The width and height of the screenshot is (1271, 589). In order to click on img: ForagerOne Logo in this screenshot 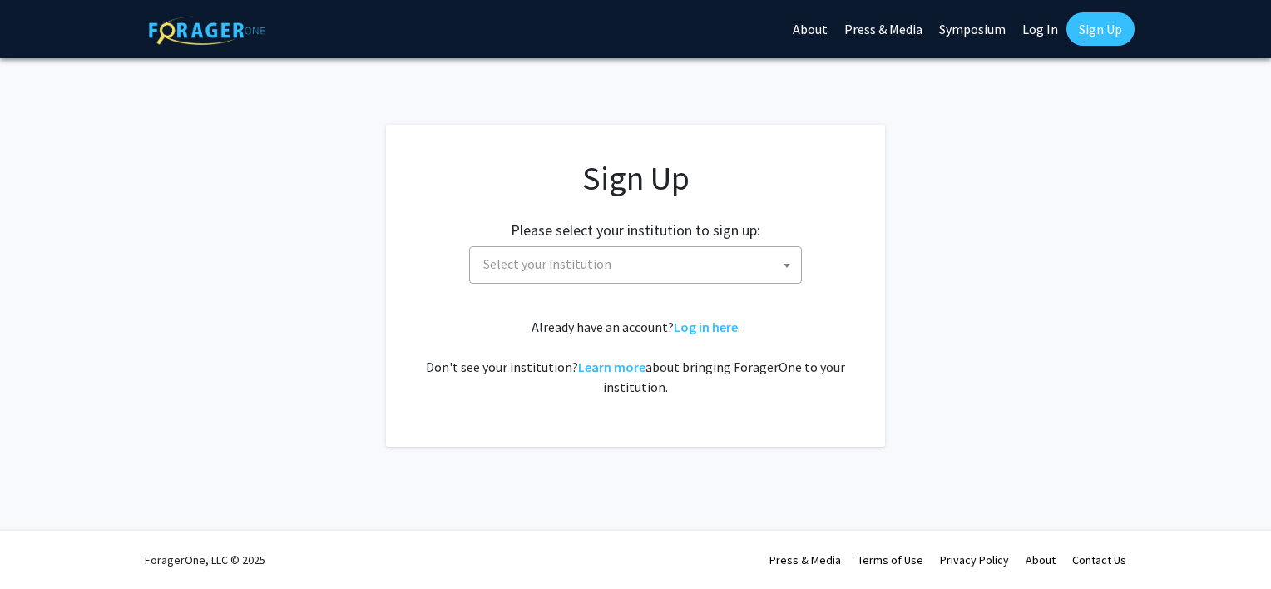, I will do `click(207, 30)`.